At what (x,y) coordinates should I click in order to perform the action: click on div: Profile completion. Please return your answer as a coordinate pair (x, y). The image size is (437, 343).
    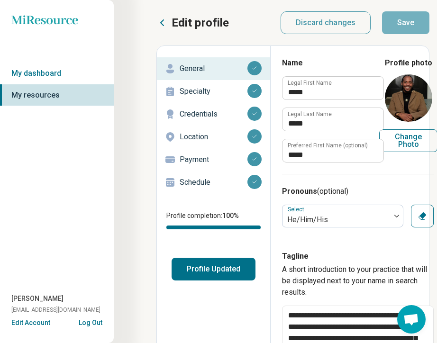
    Looking at the image, I should click on (213, 227).